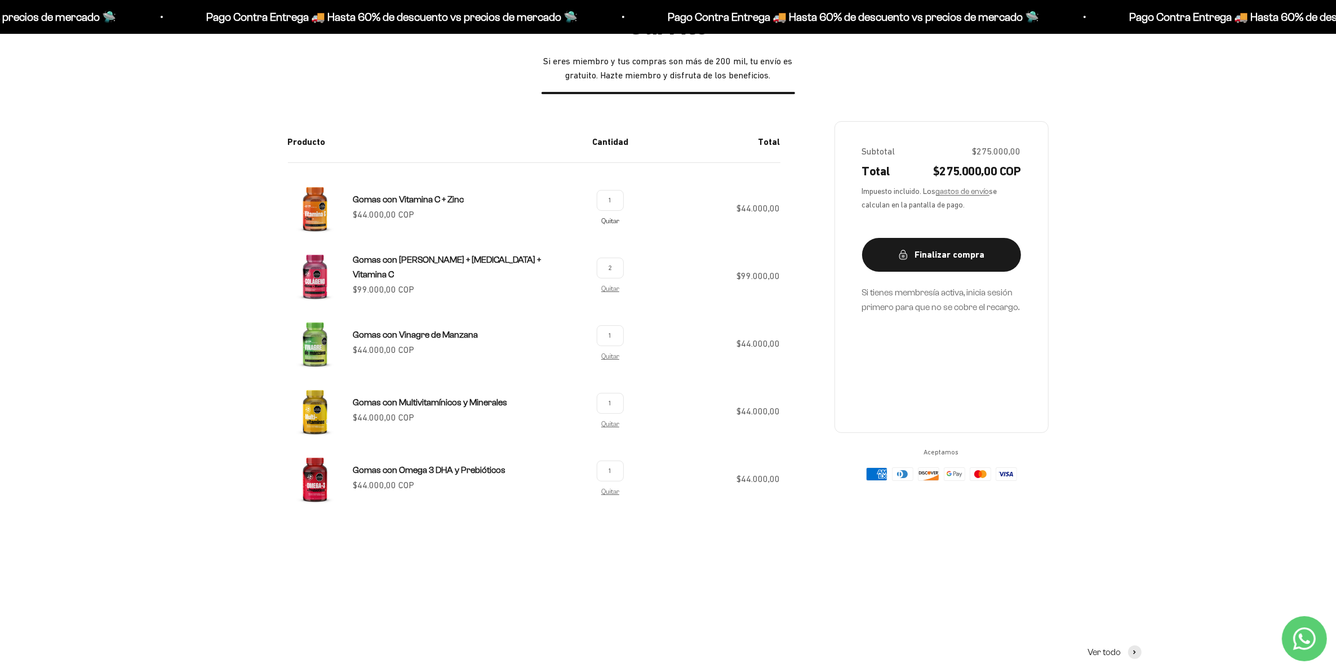 The height and width of the screenshot is (672, 1336). What do you see at coordinates (409, 199) in the screenshot?
I see `span: Gomas con Vitamina C + Zinc` at bounding box center [409, 199].